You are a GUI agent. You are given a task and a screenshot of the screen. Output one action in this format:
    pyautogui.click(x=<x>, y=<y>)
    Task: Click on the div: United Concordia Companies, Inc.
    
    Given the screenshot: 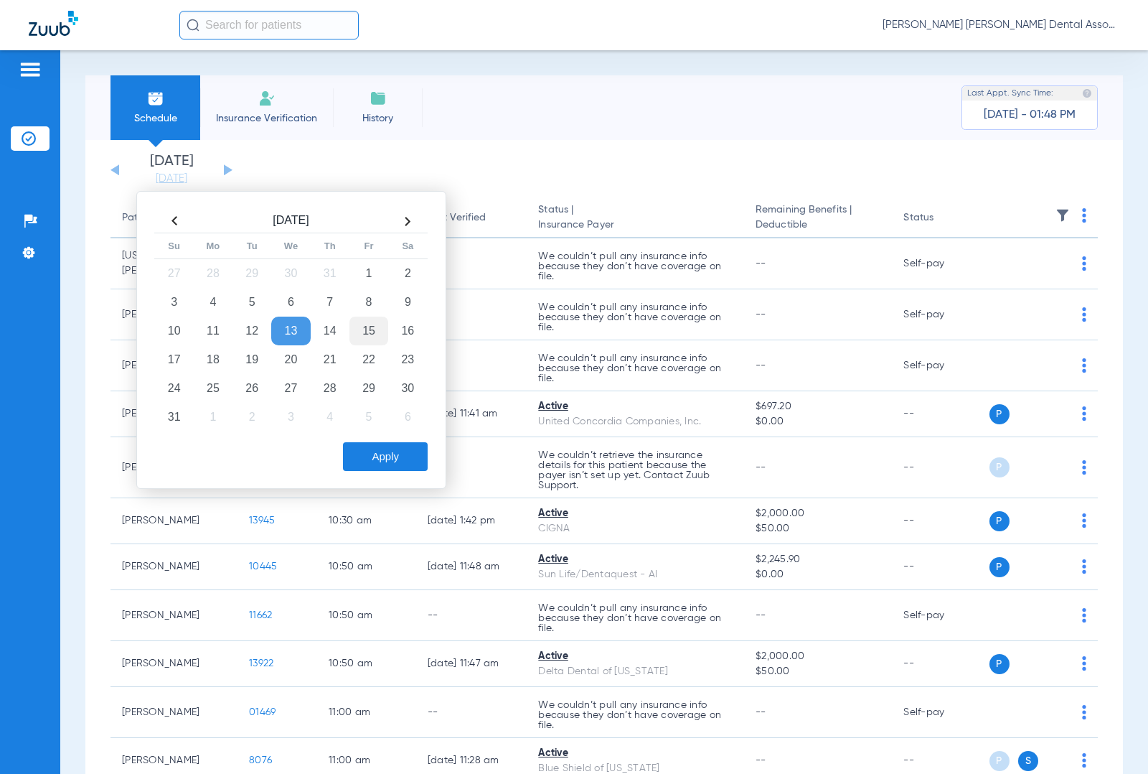 What is the action you would take?
    pyautogui.click(x=635, y=421)
    